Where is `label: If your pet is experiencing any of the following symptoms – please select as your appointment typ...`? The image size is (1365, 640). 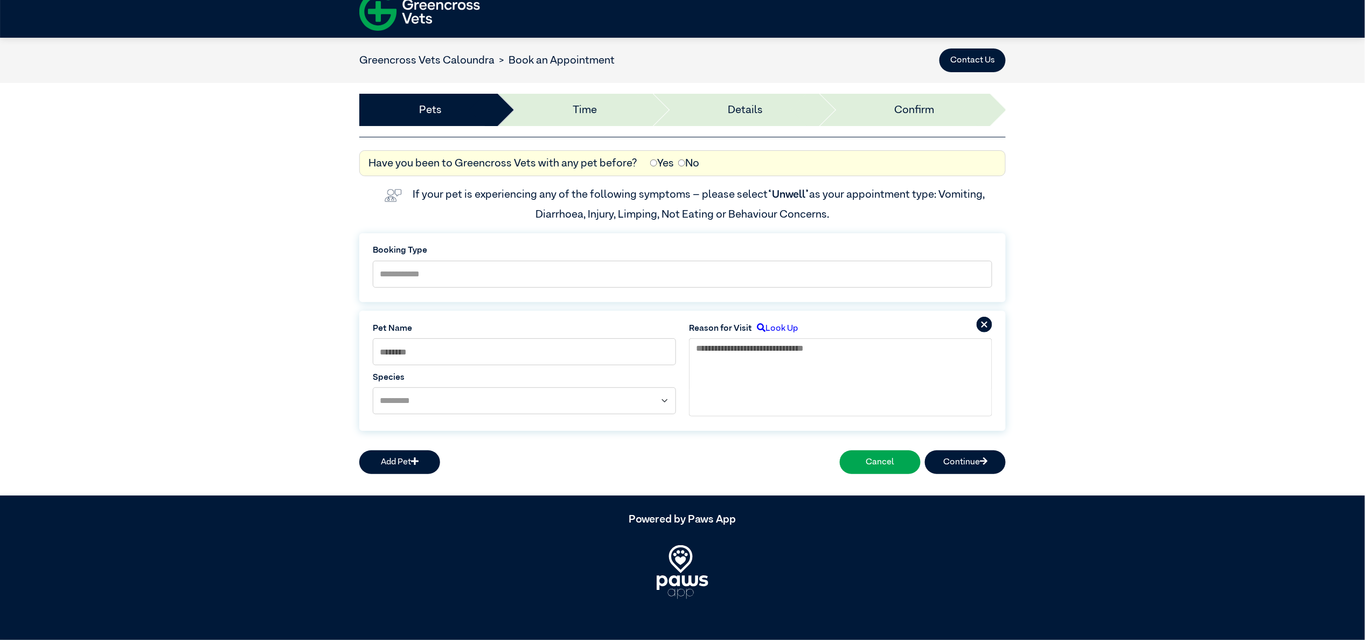
label: If your pet is experiencing any of the following symptoms – please select as your appointment typ... is located at coordinates (700, 204).